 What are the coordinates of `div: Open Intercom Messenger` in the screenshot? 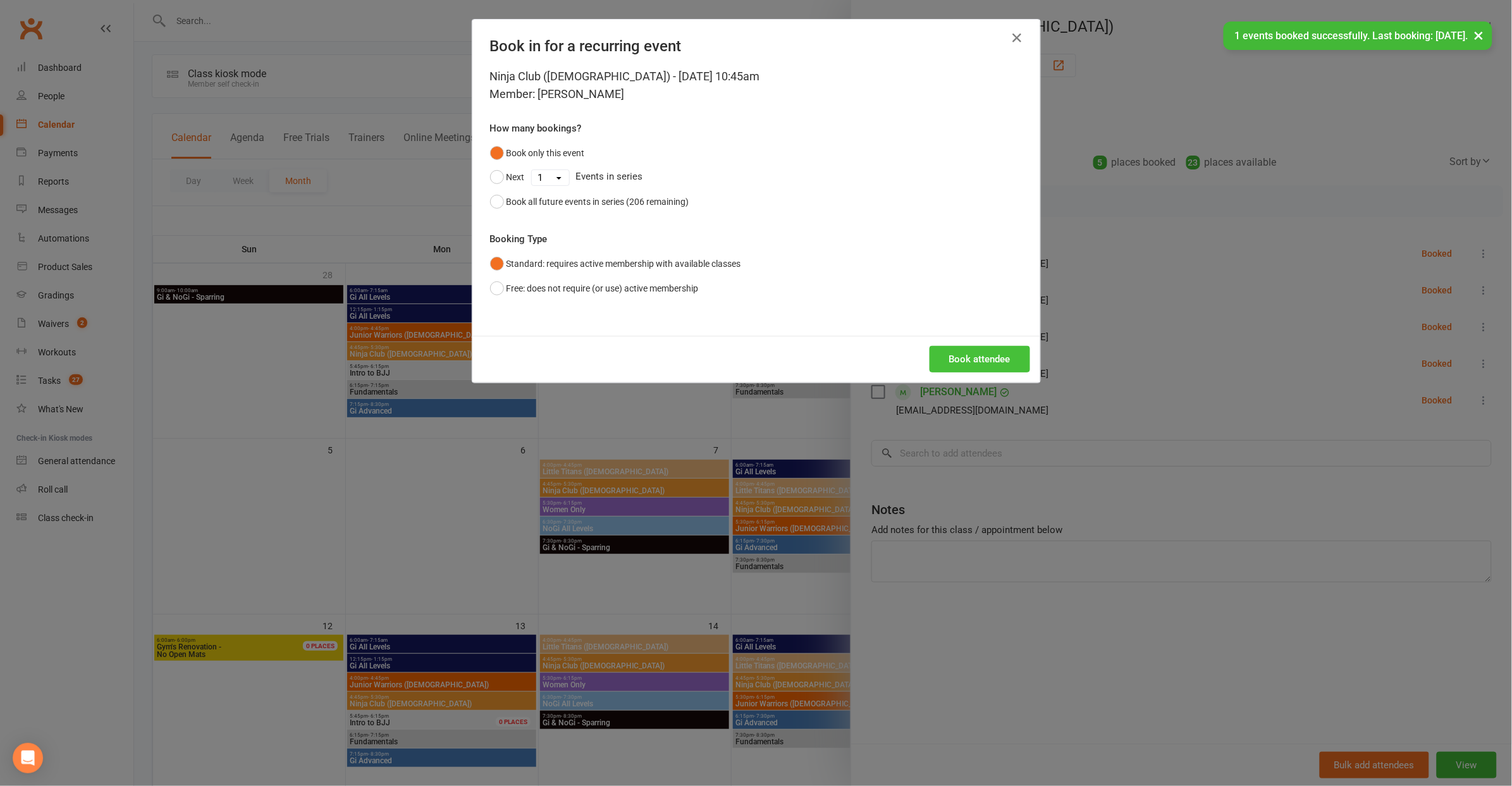 It's located at (28, 758).